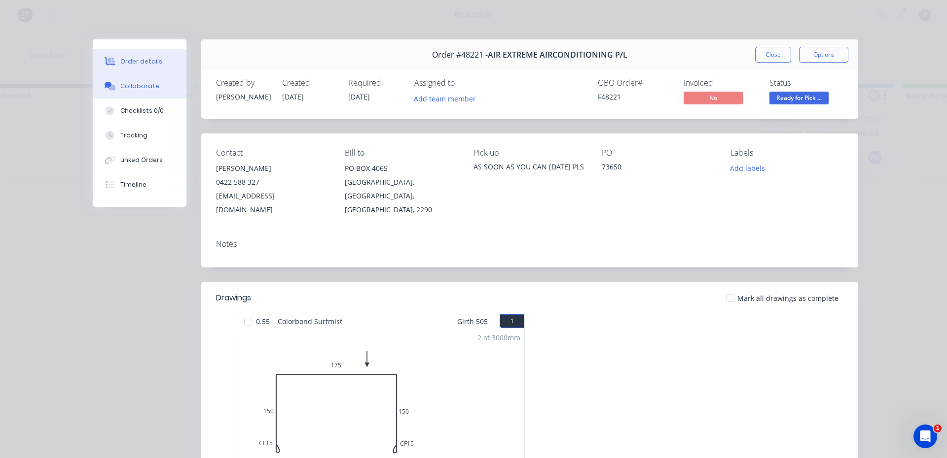 The height and width of the screenshot is (458, 947). Describe the element at coordinates (140, 86) in the screenshot. I see `div: Collaborate` at that location.